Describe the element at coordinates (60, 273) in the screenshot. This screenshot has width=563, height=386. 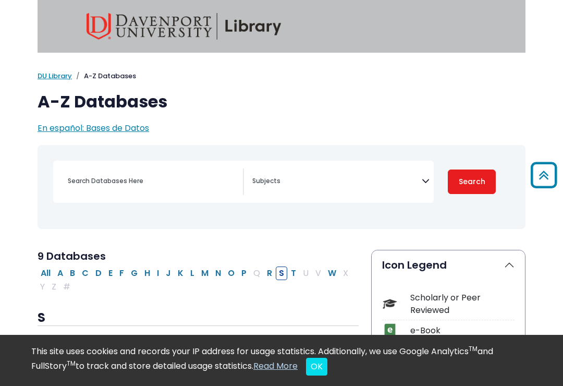
I see `button: Filter Results A` at that location.